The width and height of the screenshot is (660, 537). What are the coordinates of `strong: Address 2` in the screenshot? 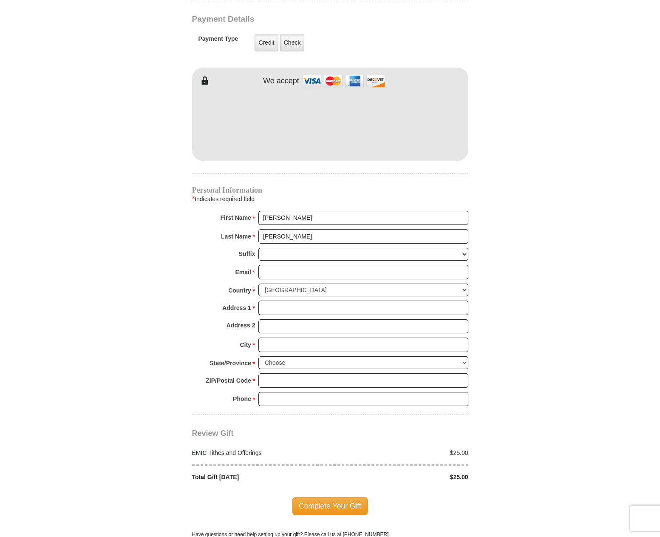 It's located at (241, 325).